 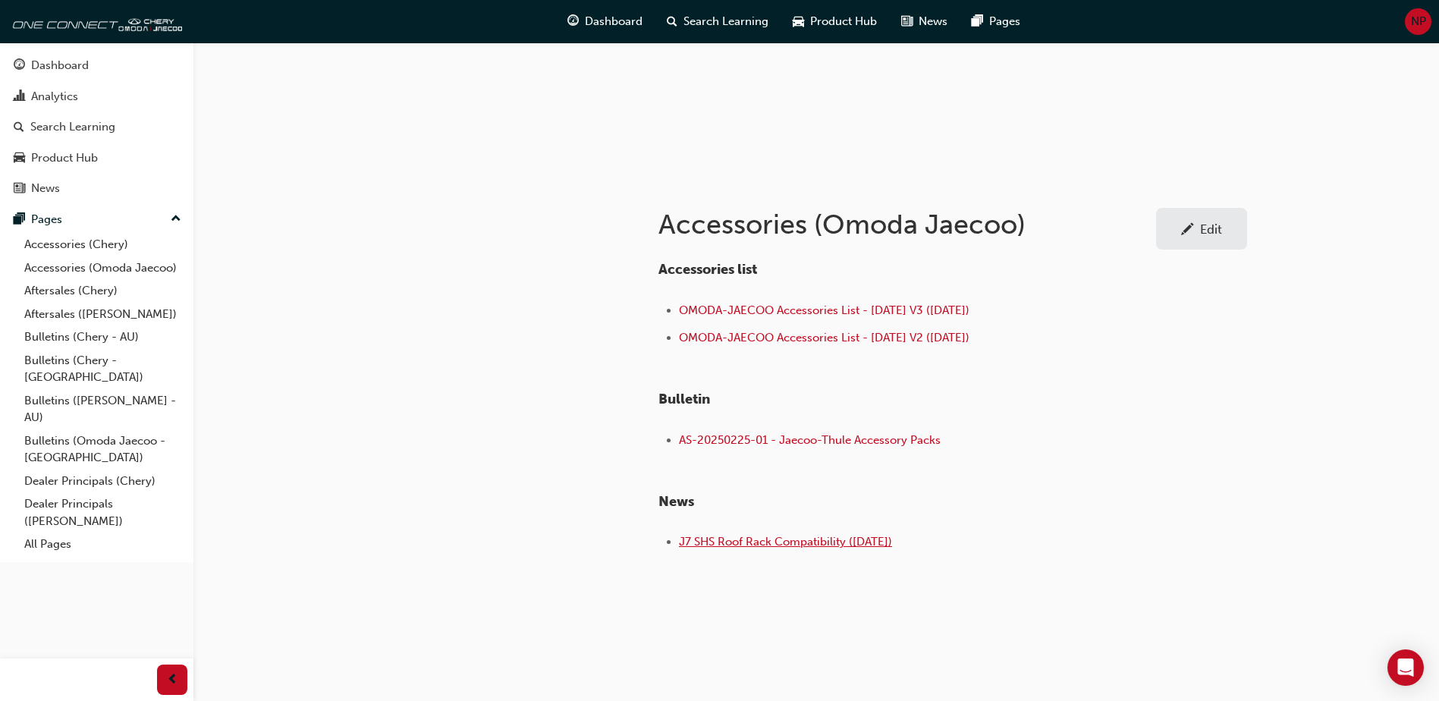 What do you see at coordinates (102, 290) in the screenshot?
I see `a: Aftersales (Chery)` at bounding box center [102, 290].